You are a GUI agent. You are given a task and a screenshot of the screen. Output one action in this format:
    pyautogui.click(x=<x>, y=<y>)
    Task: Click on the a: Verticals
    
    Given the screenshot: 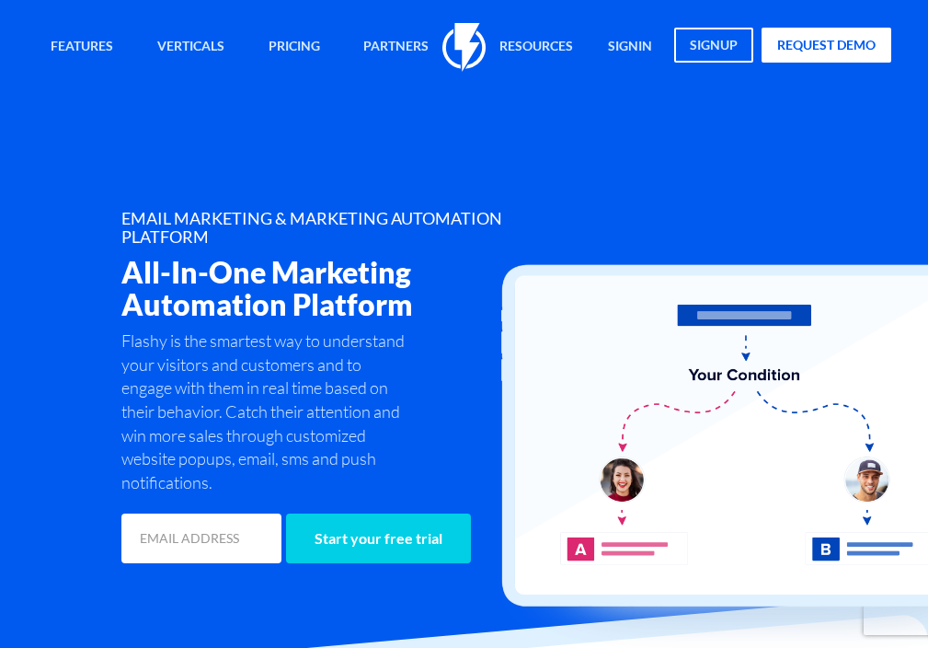 What is the action you would take?
    pyautogui.click(x=190, y=47)
    